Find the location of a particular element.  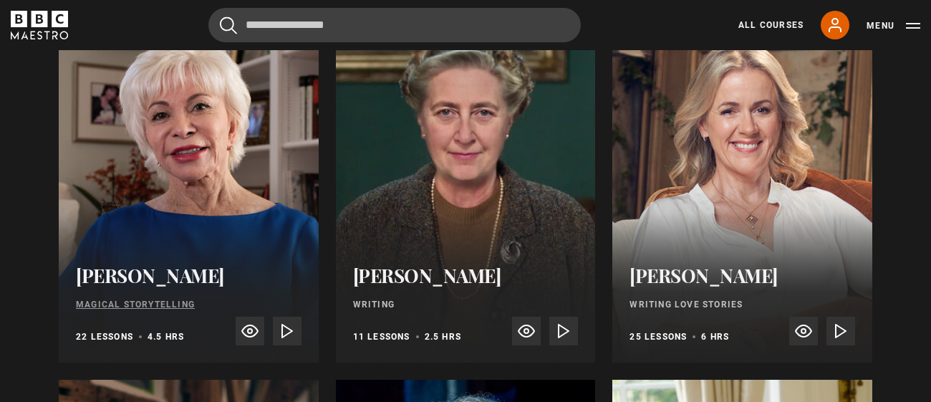

a: Writing Love Stories is located at coordinates (686, 304).